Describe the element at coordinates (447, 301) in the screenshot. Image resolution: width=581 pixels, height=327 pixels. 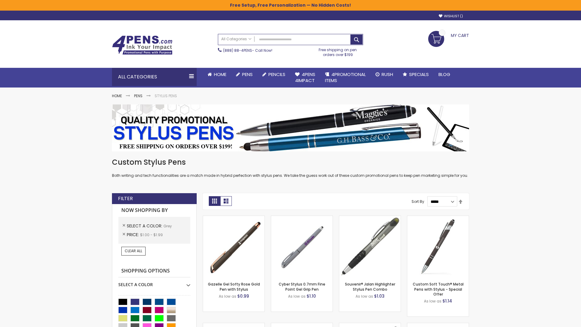
I see `span: $1.14` at that location.